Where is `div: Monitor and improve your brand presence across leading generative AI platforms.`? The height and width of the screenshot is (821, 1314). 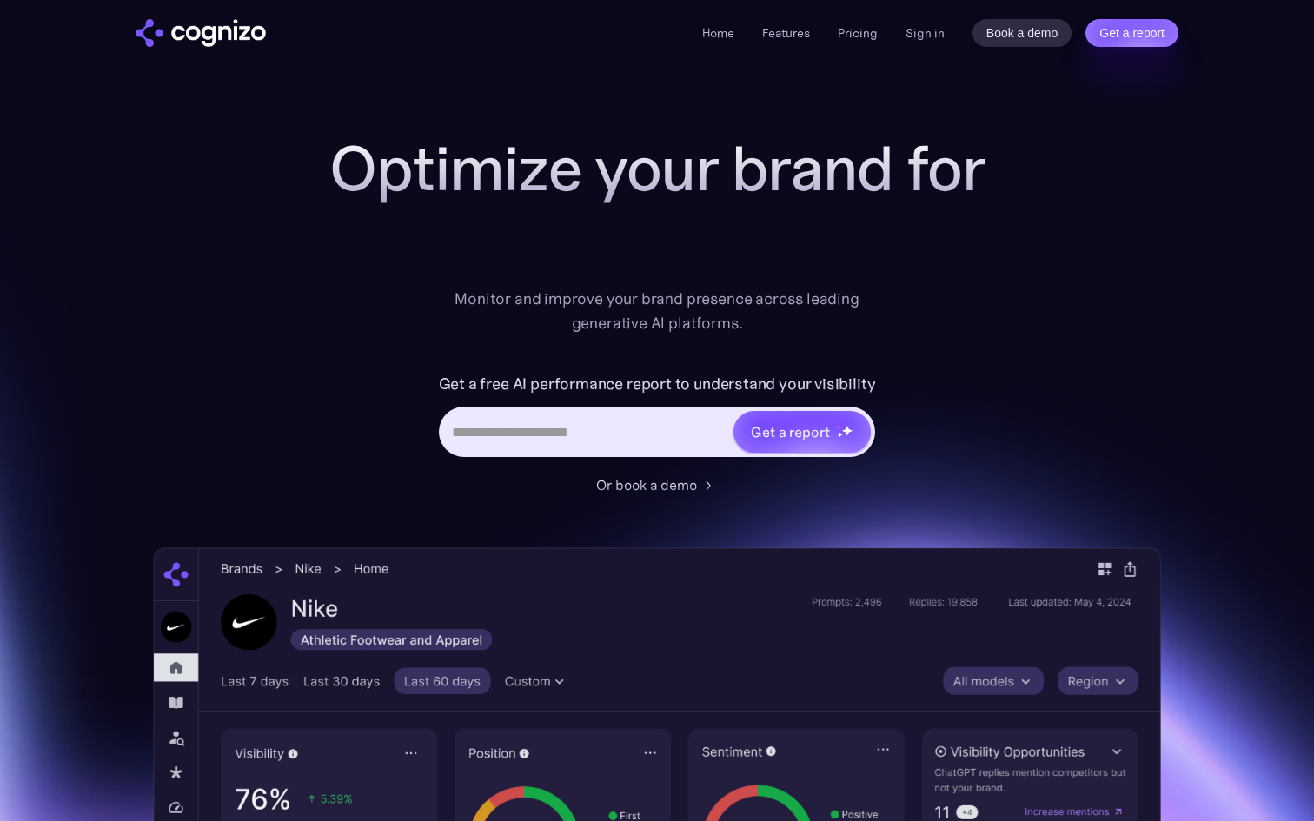
div: Monitor and improve your brand presence across leading generative AI platforms. is located at coordinates (657, 311).